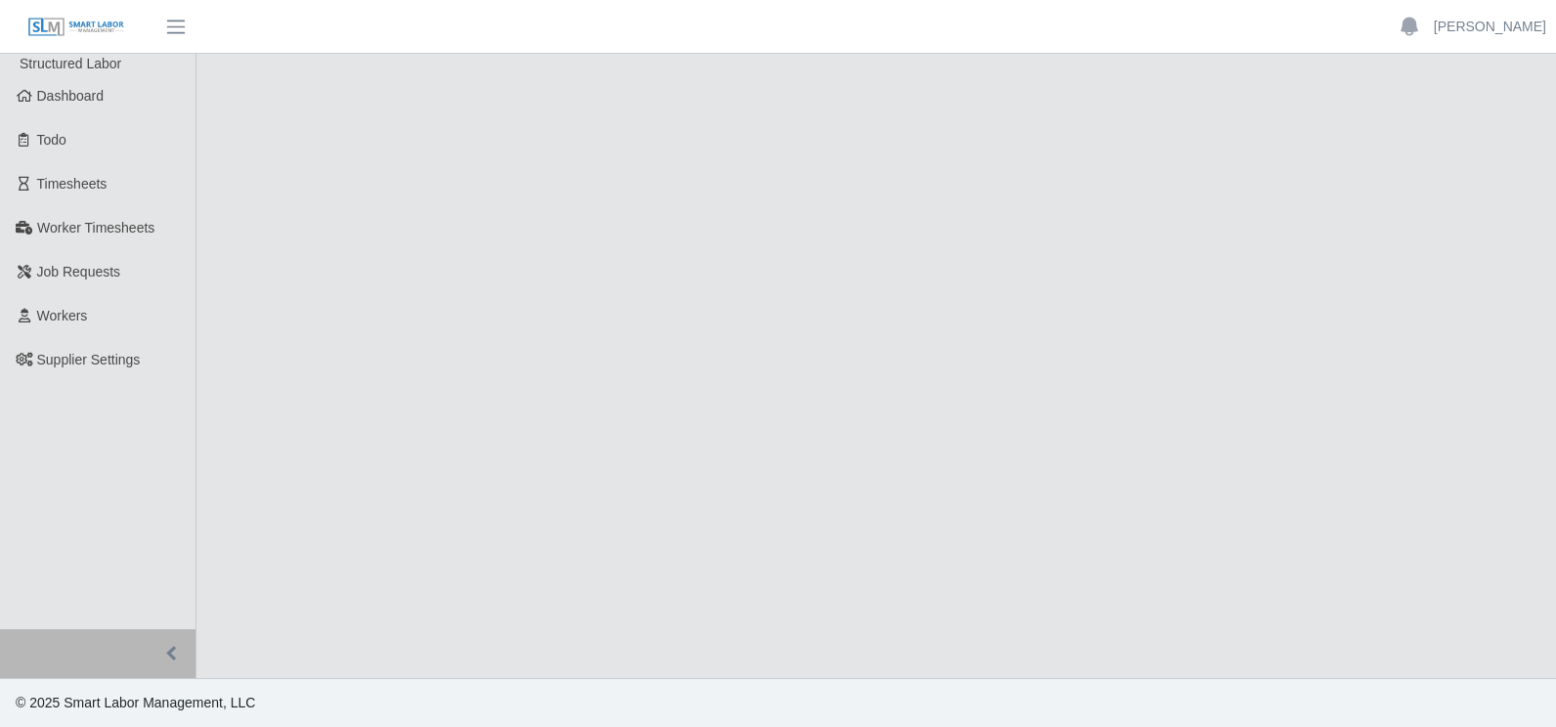 The width and height of the screenshot is (1556, 727). I want to click on span: Todo, so click(52, 140).